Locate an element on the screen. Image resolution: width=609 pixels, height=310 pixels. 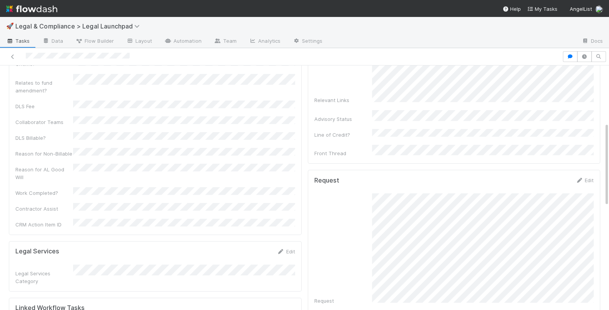
div: Advisory Status is located at coordinates (343, 119).